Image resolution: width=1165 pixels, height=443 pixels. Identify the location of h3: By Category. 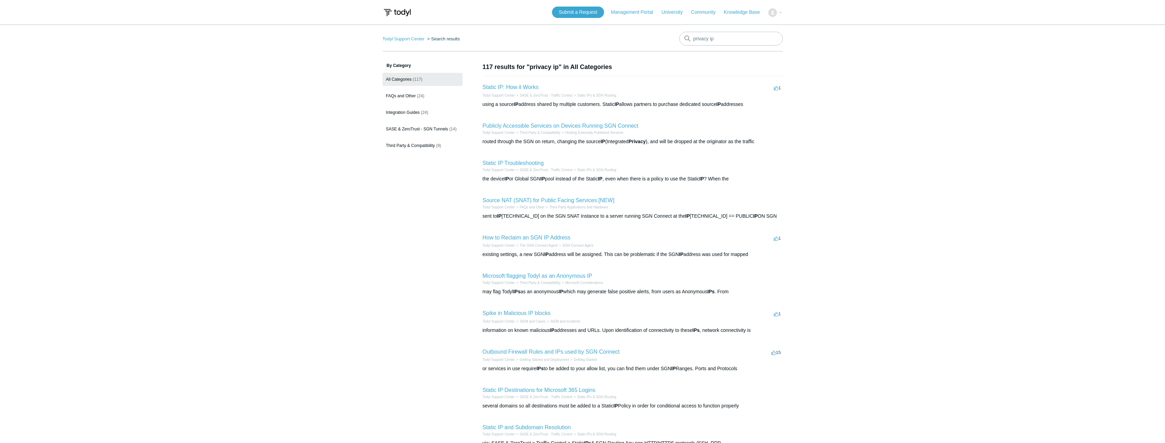
(423, 66).